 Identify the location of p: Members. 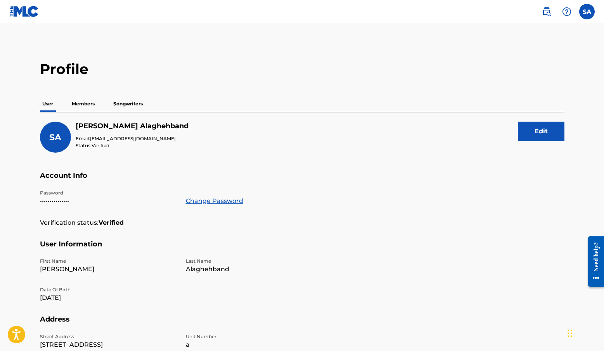
(83, 104).